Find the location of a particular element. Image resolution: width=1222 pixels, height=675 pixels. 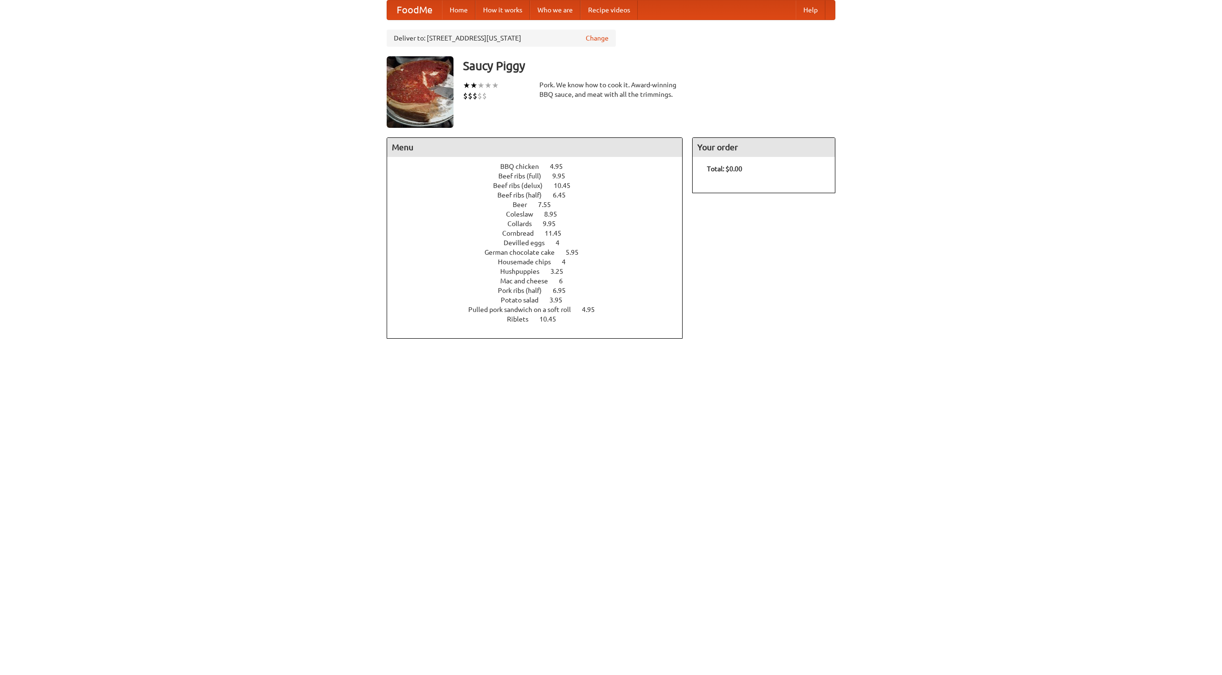

a: Collards 9.95 is located at coordinates (540, 224).